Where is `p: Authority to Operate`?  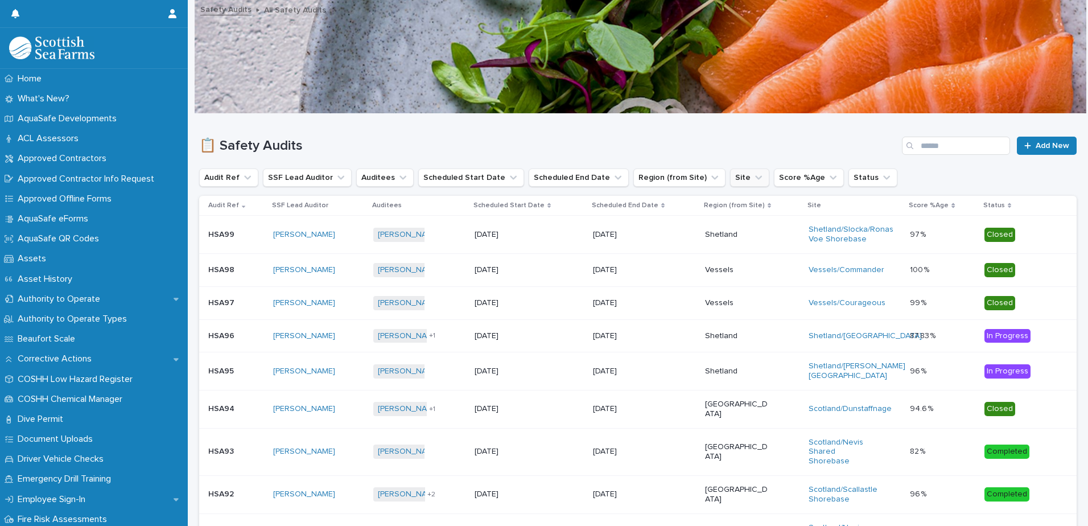
p: Authority to Operate is located at coordinates (61, 299).